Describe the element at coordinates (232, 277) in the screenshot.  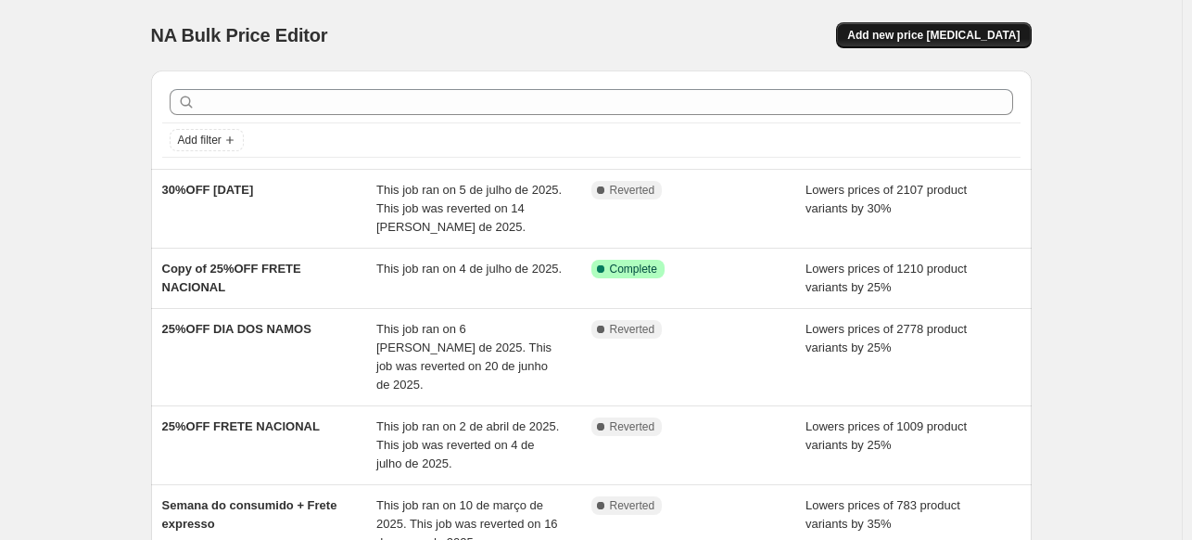
I see `span: Copy of 25%OFF FRETE NACIONAL` at that location.